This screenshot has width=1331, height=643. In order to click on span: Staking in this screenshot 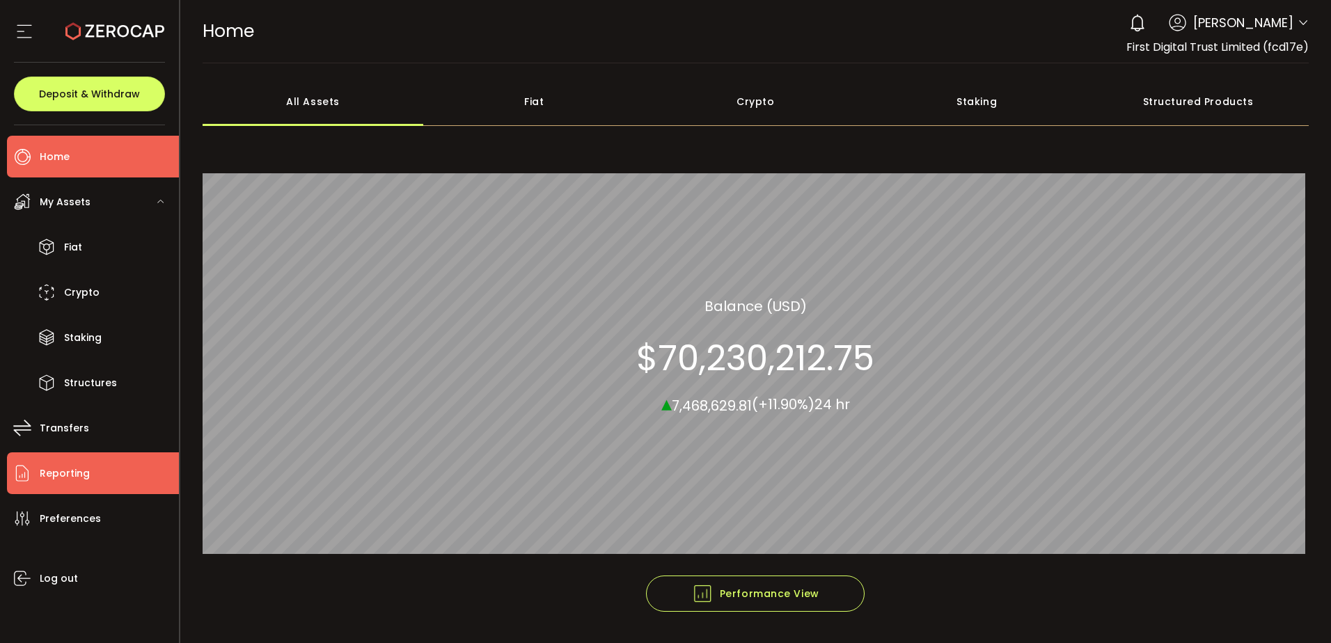, I will do `click(83, 338)`.